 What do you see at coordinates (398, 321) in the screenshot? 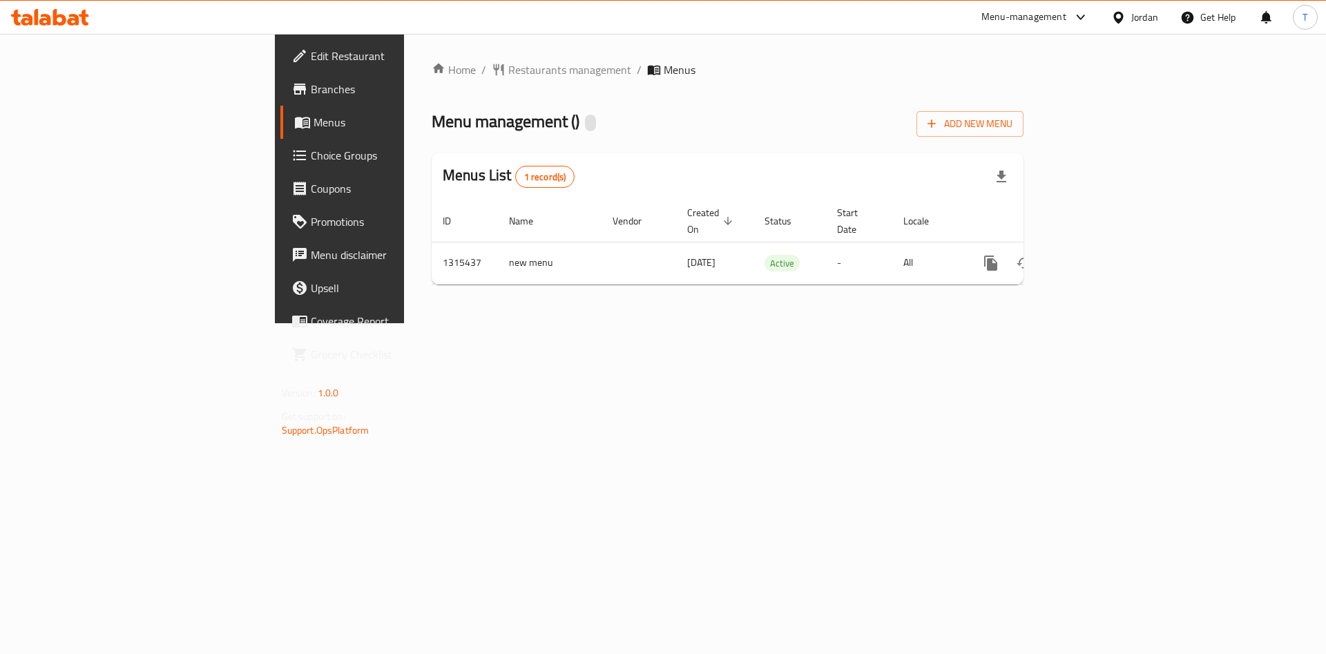
I see `span: Coverage Report` at bounding box center [398, 321].